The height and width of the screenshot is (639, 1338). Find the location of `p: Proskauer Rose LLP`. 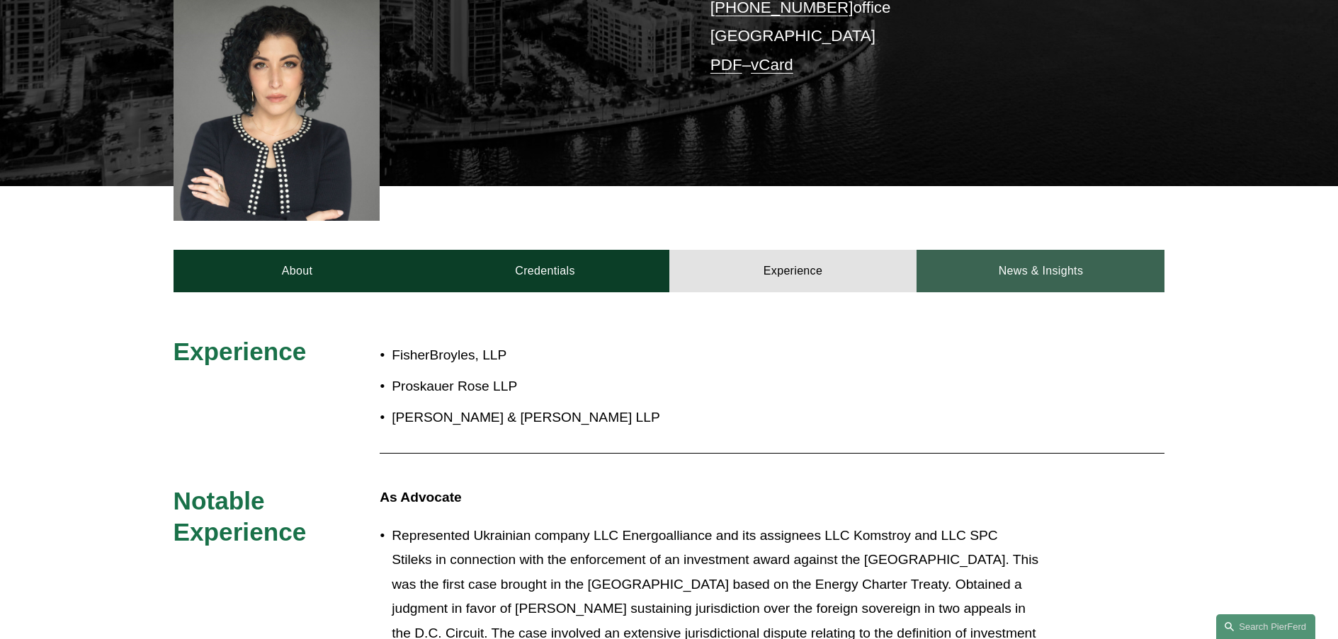

p: Proskauer Rose LLP is located at coordinates (716, 387).